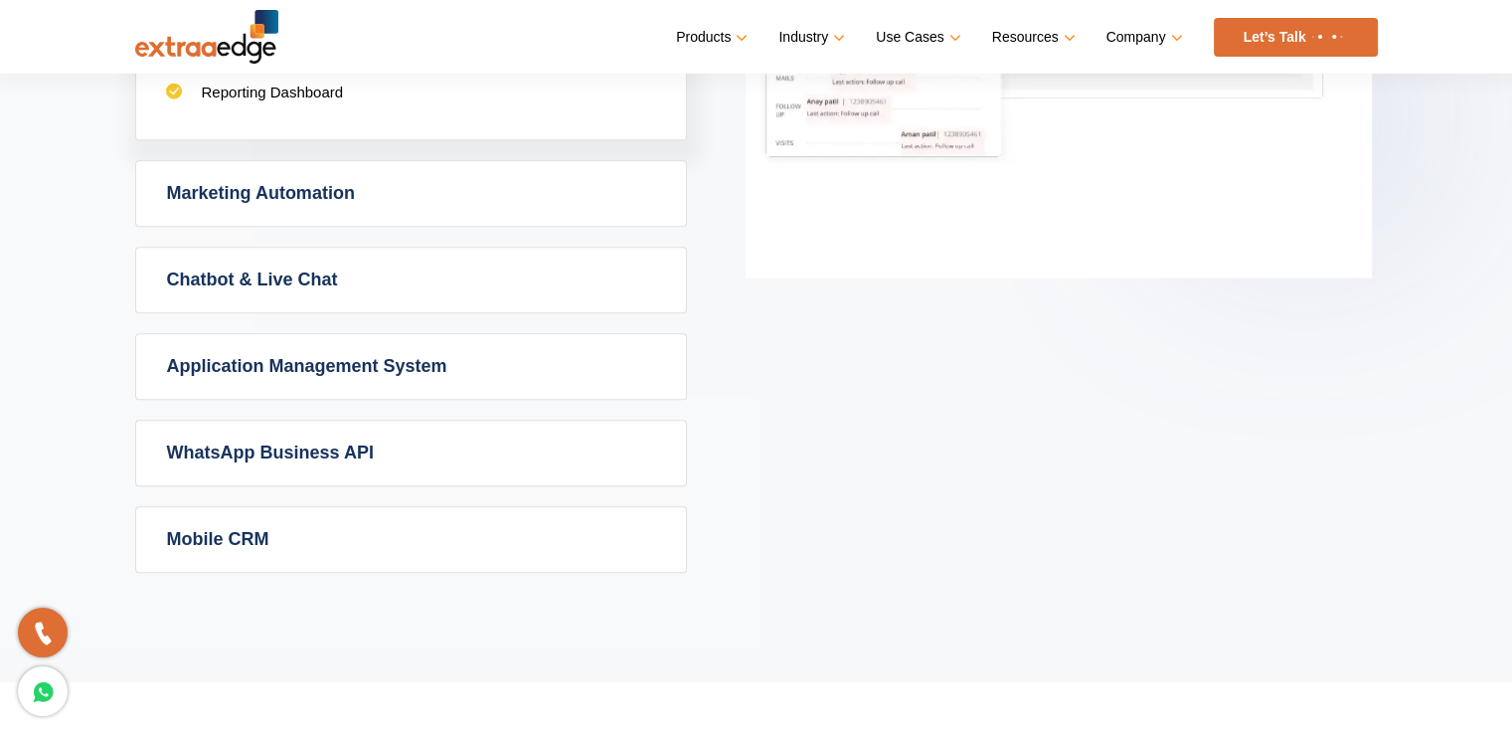 This screenshot has width=1512, height=734. I want to click on a: Industry, so click(809, 37).